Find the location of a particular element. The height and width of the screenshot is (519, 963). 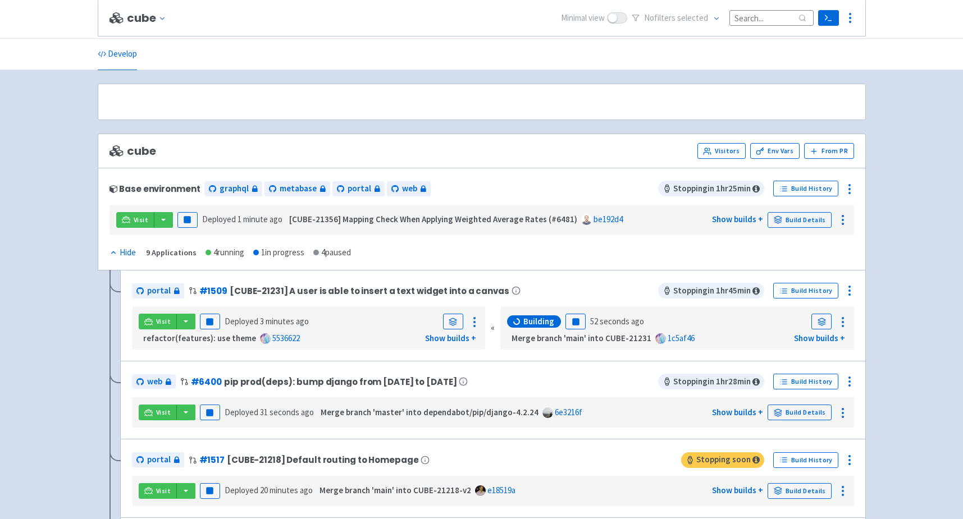

a: graphql is located at coordinates (233, 189).